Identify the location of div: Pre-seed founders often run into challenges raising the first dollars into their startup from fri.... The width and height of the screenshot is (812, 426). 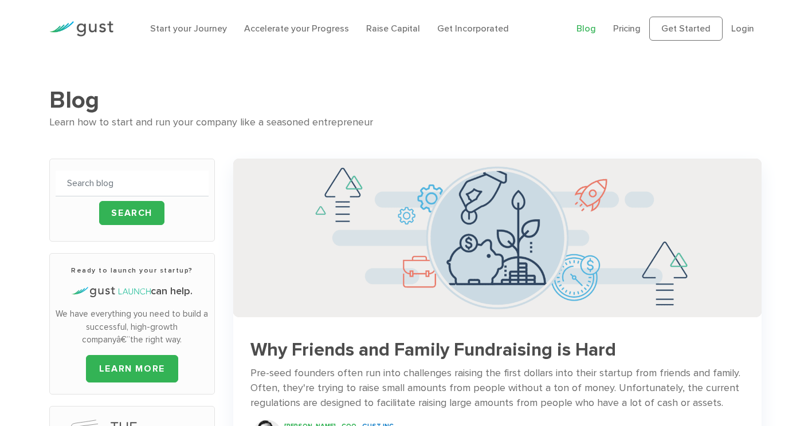
(497, 388).